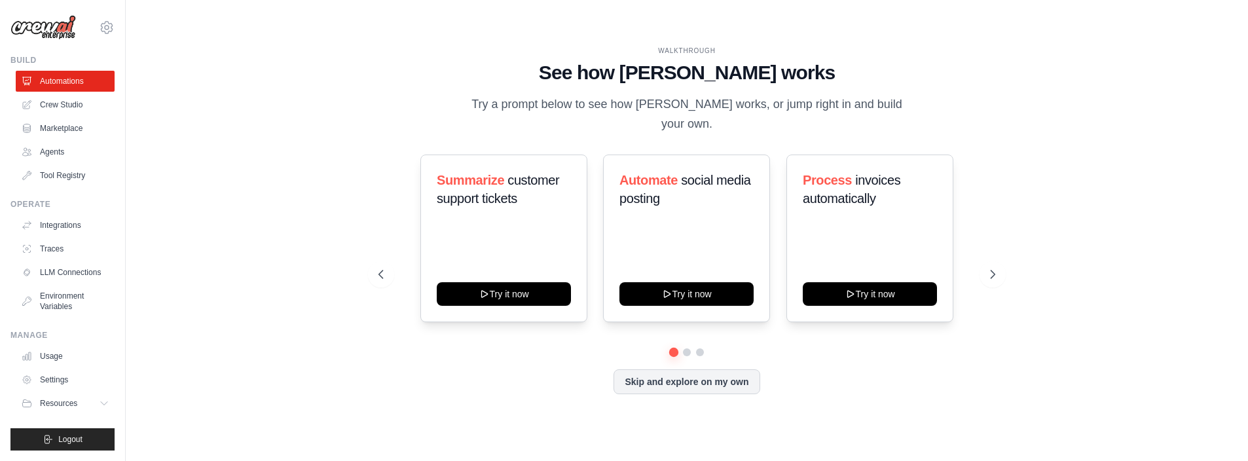  I want to click on div: Build, so click(62, 60).